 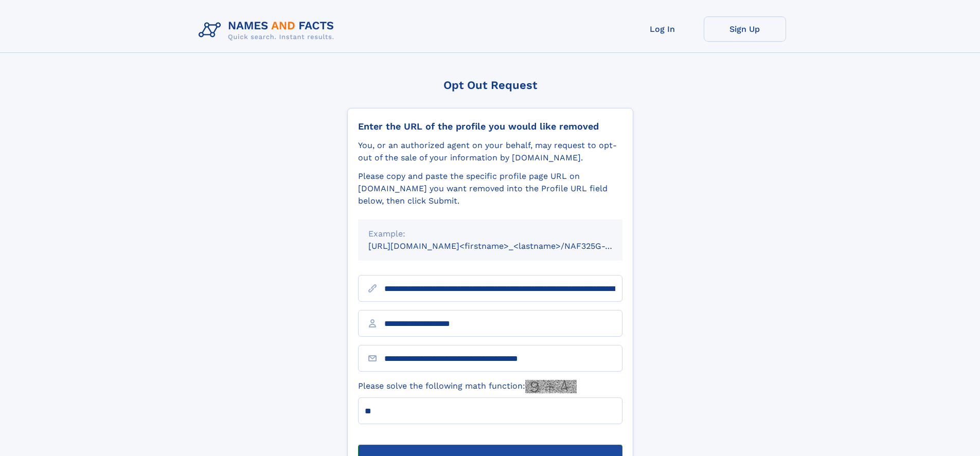 I want to click on img: Logo Names and Facts, so click(x=269, y=30).